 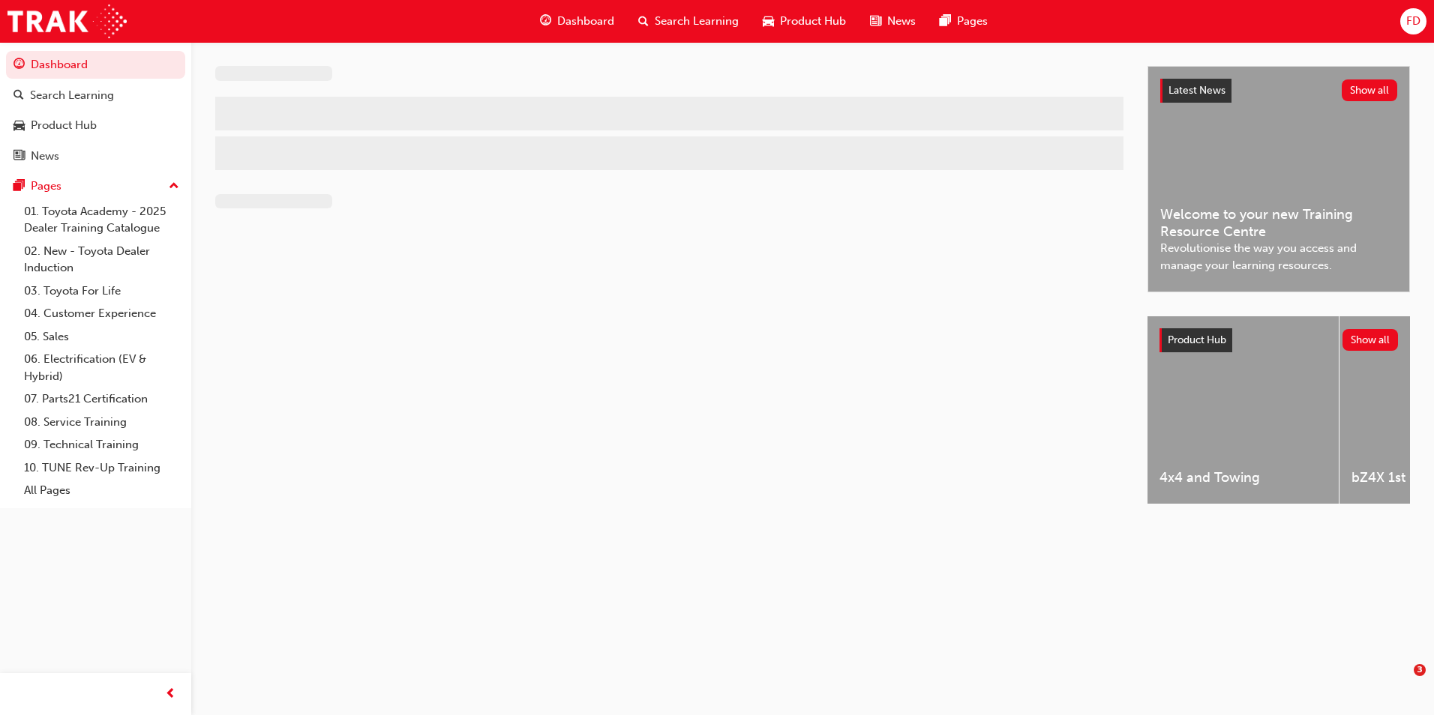 What do you see at coordinates (963, 21) in the screenshot?
I see `a: pages-iconPages` at bounding box center [963, 21].